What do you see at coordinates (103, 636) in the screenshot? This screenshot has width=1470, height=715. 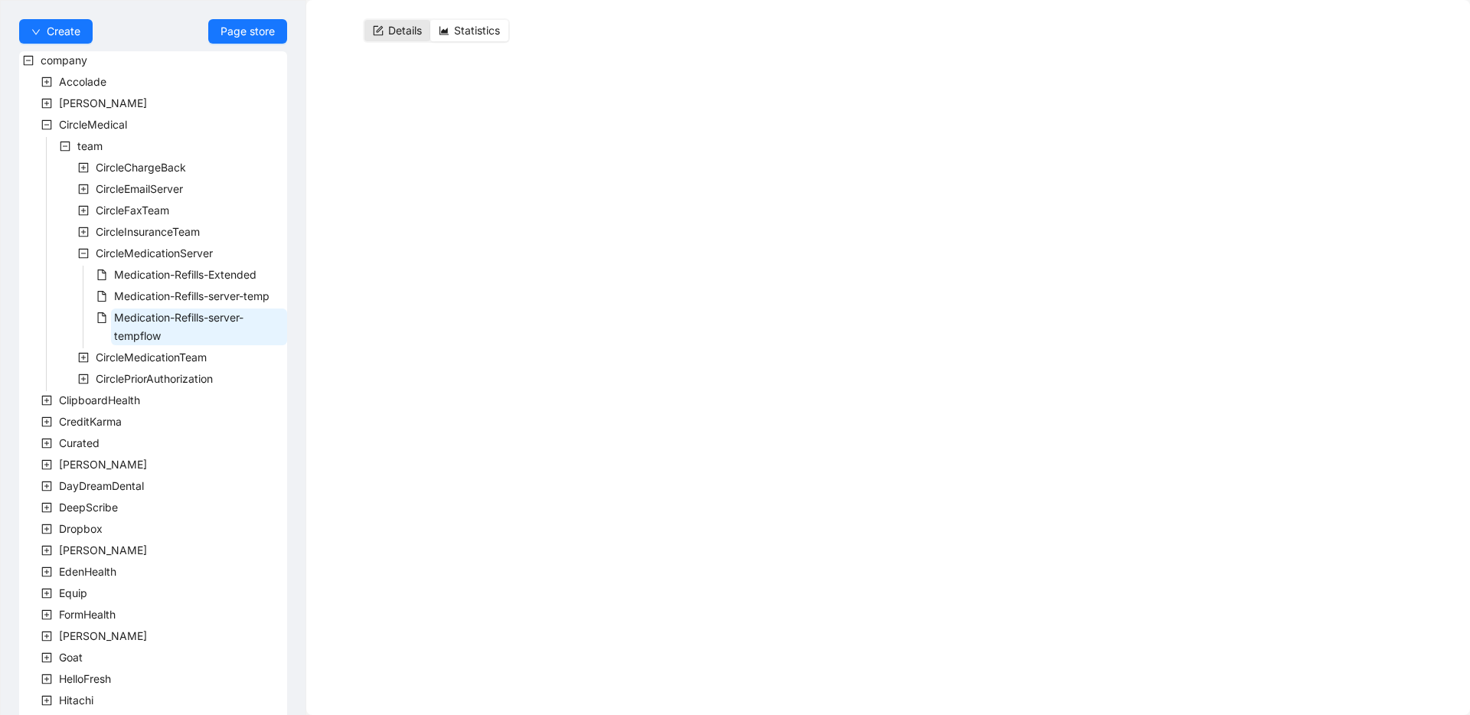 I see `span: Garner` at bounding box center [103, 636].